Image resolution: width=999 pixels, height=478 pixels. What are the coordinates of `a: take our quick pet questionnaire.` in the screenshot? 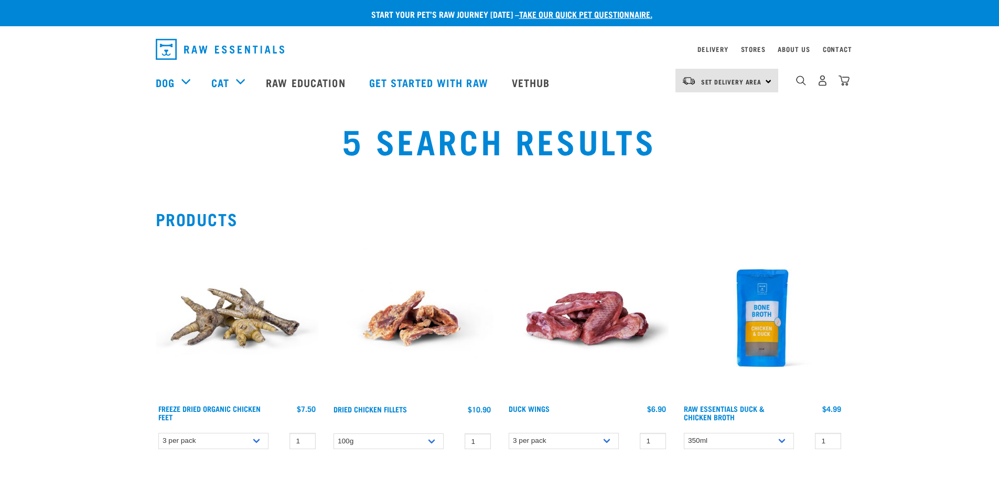 It's located at (586, 14).